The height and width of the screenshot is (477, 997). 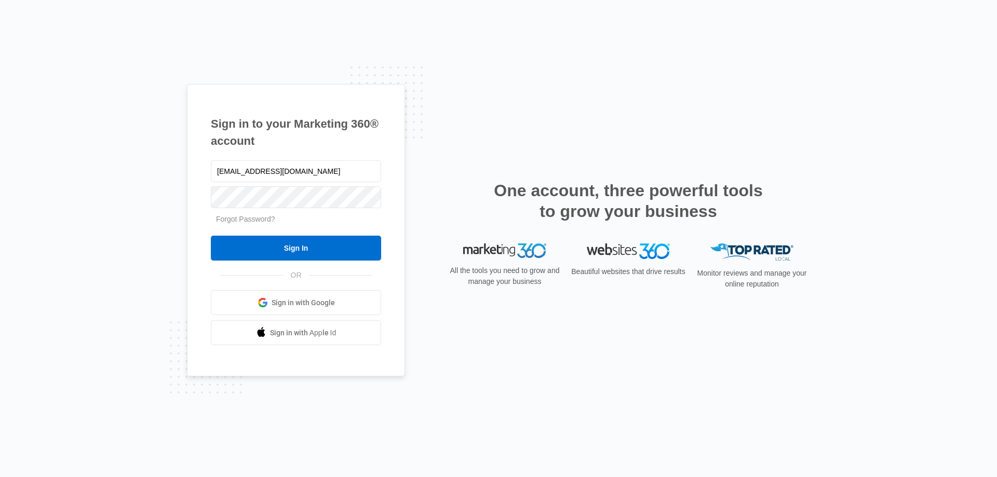 I want to click on input: Email, so click(x=296, y=171).